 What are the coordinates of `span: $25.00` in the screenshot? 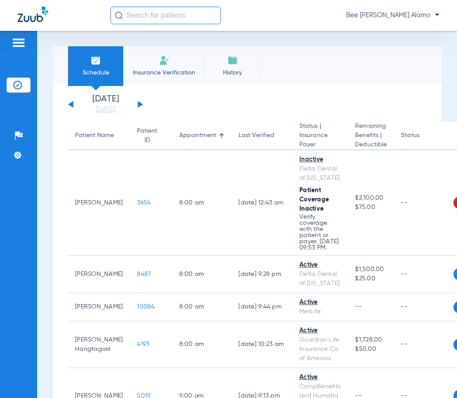 It's located at (371, 279).